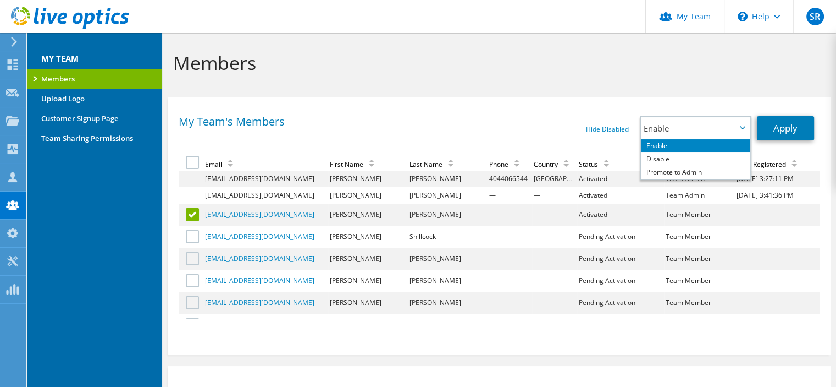 This screenshot has height=387, width=836. What do you see at coordinates (507, 164) in the screenshot?
I see `div: Phone` at bounding box center [507, 164].